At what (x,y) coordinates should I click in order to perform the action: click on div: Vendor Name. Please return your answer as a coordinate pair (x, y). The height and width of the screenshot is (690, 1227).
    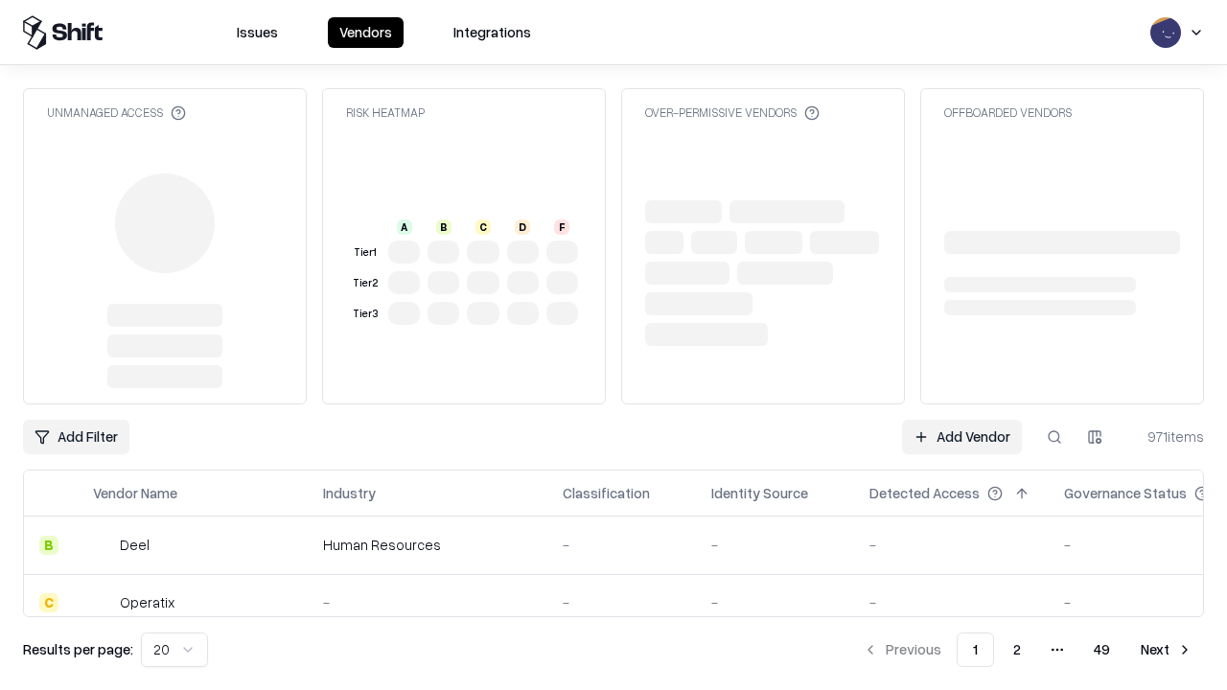
    Looking at the image, I should click on (135, 493).